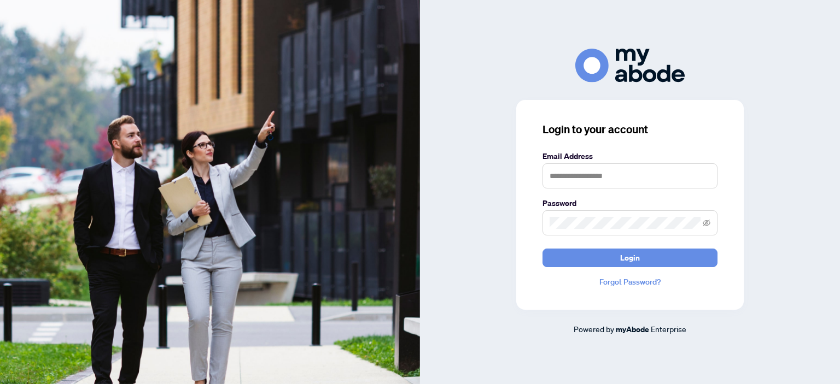  What do you see at coordinates (630, 258) in the screenshot?
I see `span: Login` at bounding box center [630, 258].